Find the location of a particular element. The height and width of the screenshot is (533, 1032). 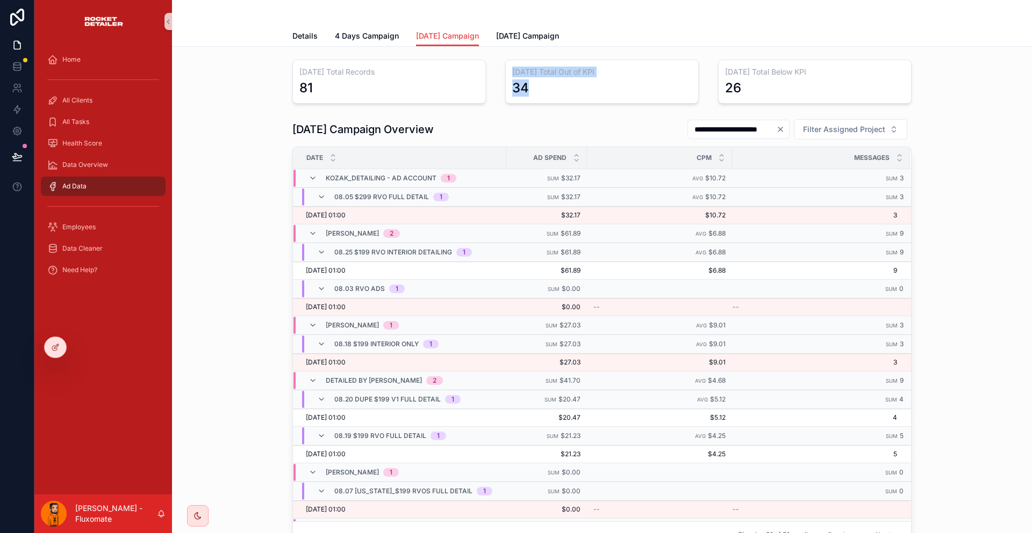

a: Home is located at coordinates (103, 60).